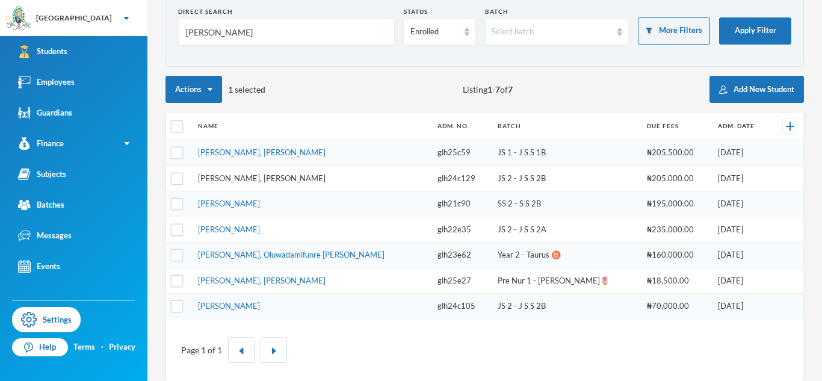  Describe the element at coordinates (674, 31) in the screenshot. I see `button: More Filters` at that location.